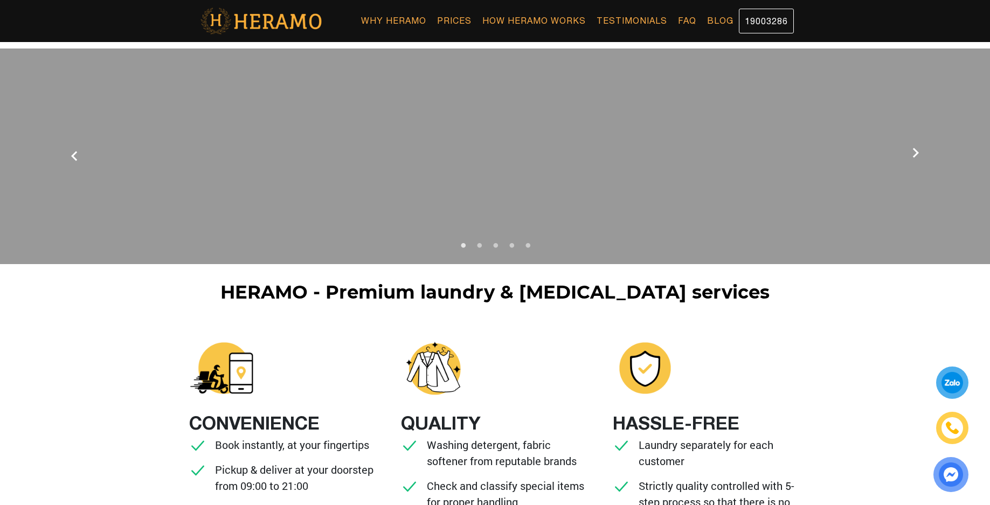  I want to click on a: How Heramo Works, so click(534, 20).